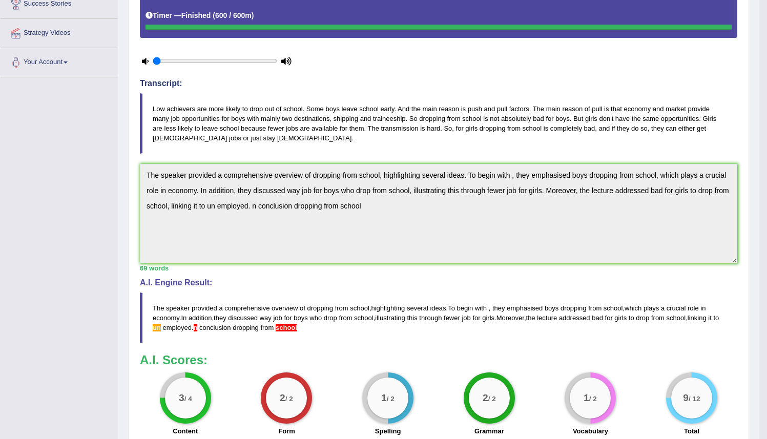 This screenshot has height=439, width=767. What do you see at coordinates (265, 317) in the screenshot?
I see `span: way` at bounding box center [265, 317].